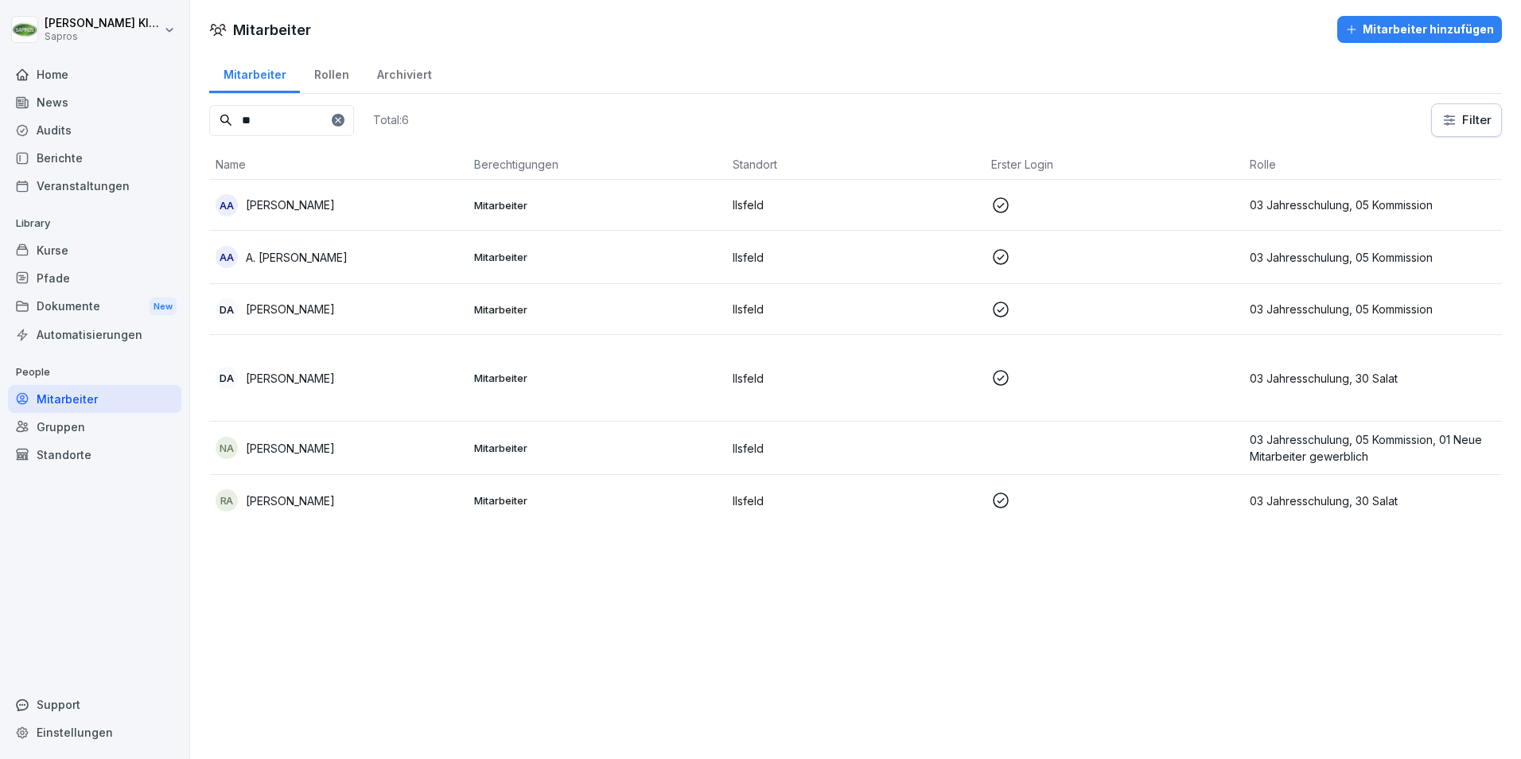  I want to click on th: Berechtigungen, so click(596, 165).